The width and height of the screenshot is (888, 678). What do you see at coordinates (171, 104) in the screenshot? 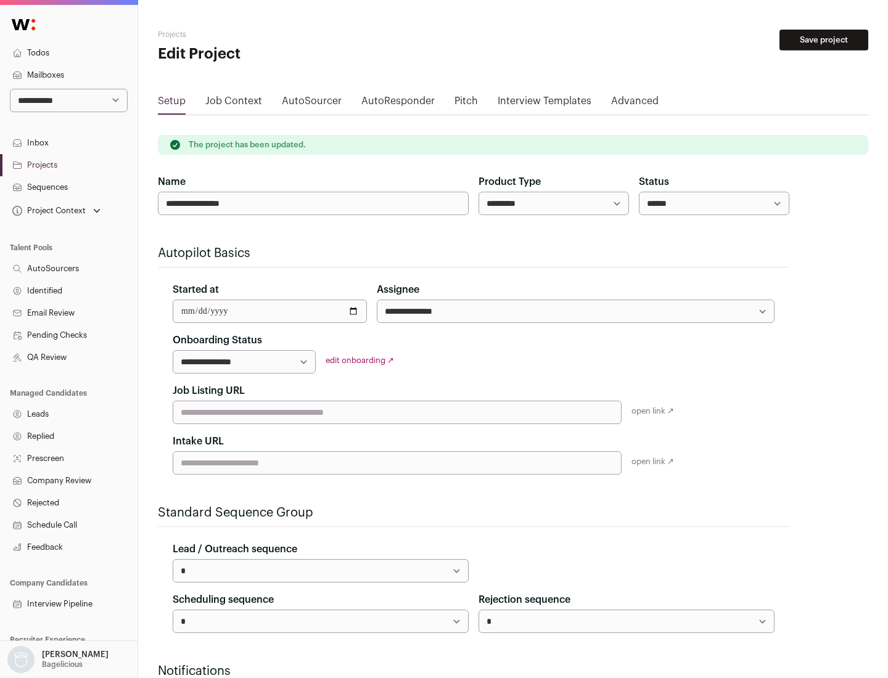
I see `a: Setup` at bounding box center [171, 104].